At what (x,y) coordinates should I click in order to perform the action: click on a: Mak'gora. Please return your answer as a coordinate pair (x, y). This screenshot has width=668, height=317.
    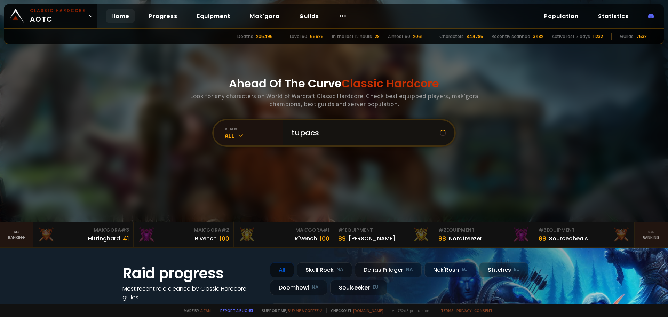
    Looking at the image, I should click on (265, 16).